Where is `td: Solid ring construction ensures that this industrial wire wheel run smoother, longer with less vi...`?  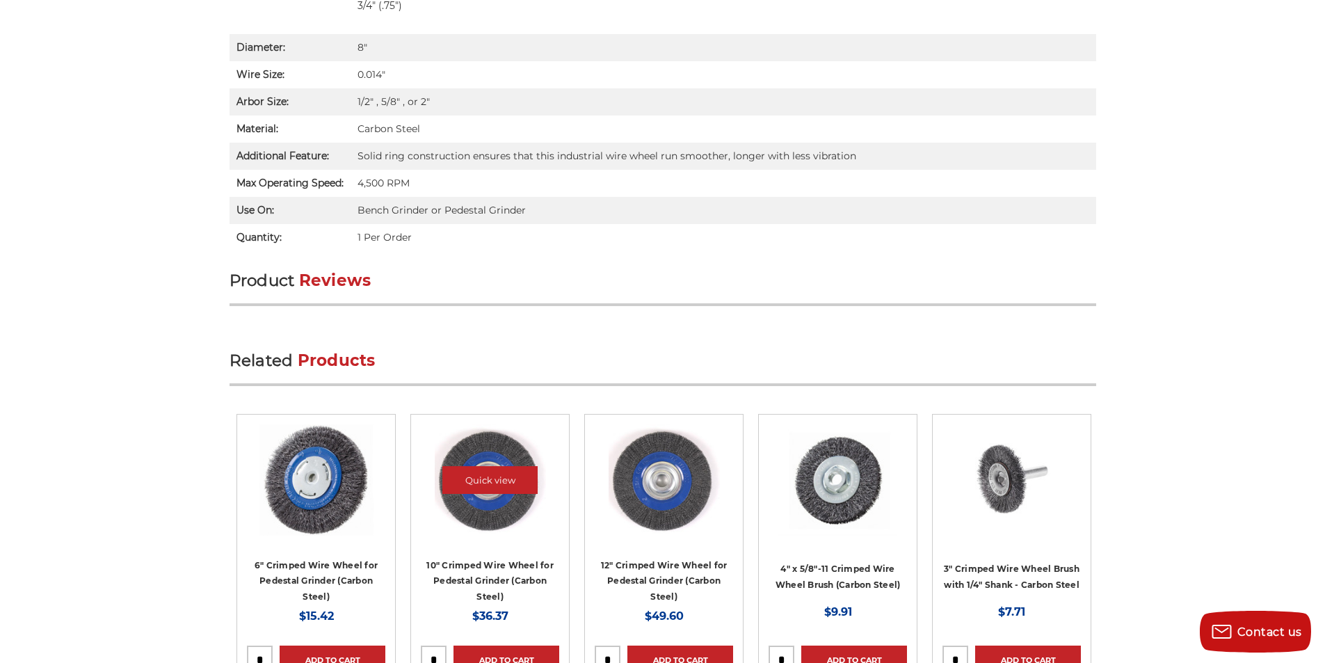
td: Solid ring construction ensures that this industrial wire wheel run smoother, longer with less vi... is located at coordinates (723, 156).